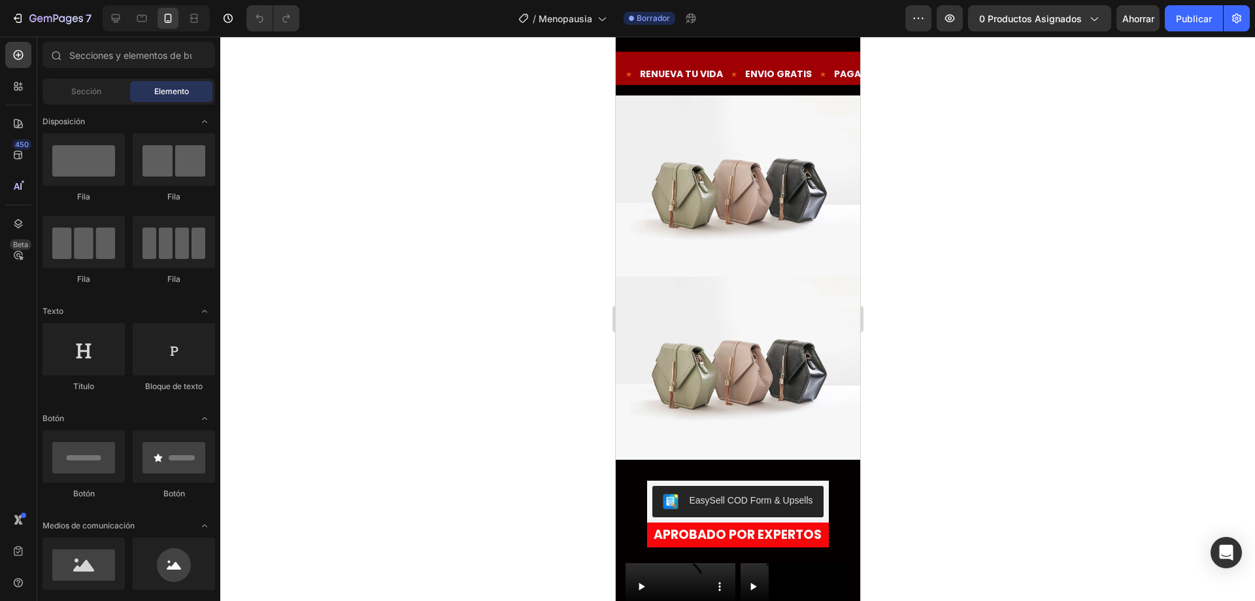 This screenshot has width=1255, height=601. Describe the element at coordinates (171, 91) in the screenshot. I see `font: Elemento` at that location.